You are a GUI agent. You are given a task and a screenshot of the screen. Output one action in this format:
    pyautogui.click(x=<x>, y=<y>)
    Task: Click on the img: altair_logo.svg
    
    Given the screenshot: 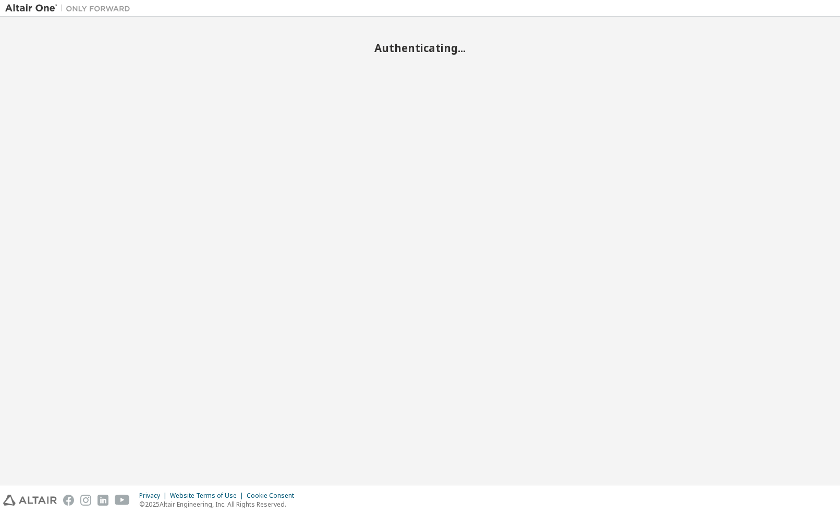 What is the action you would take?
    pyautogui.click(x=30, y=500)
    